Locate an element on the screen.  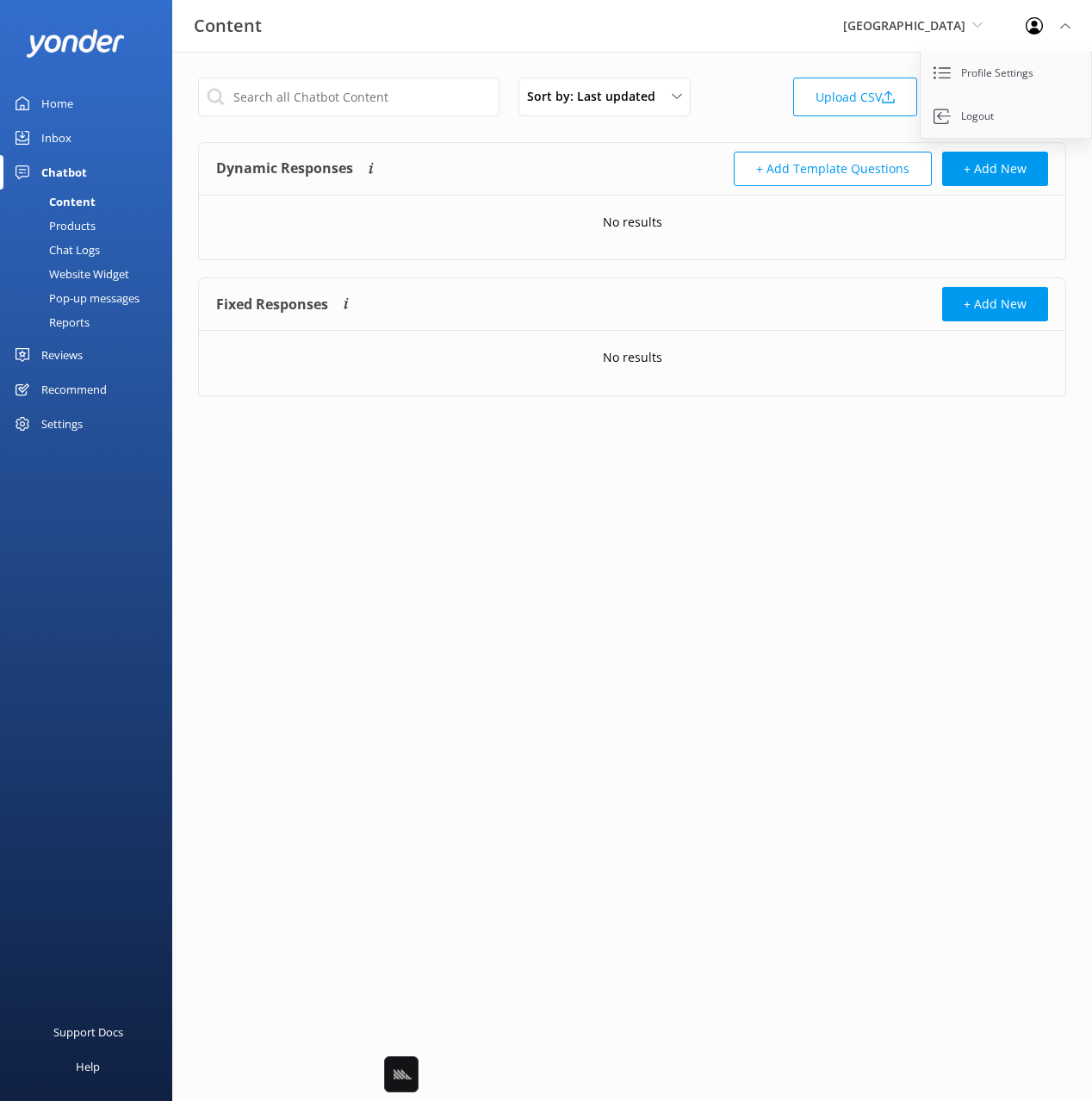
img: yonder-white-logo.png is located at coordinates (75, 43).